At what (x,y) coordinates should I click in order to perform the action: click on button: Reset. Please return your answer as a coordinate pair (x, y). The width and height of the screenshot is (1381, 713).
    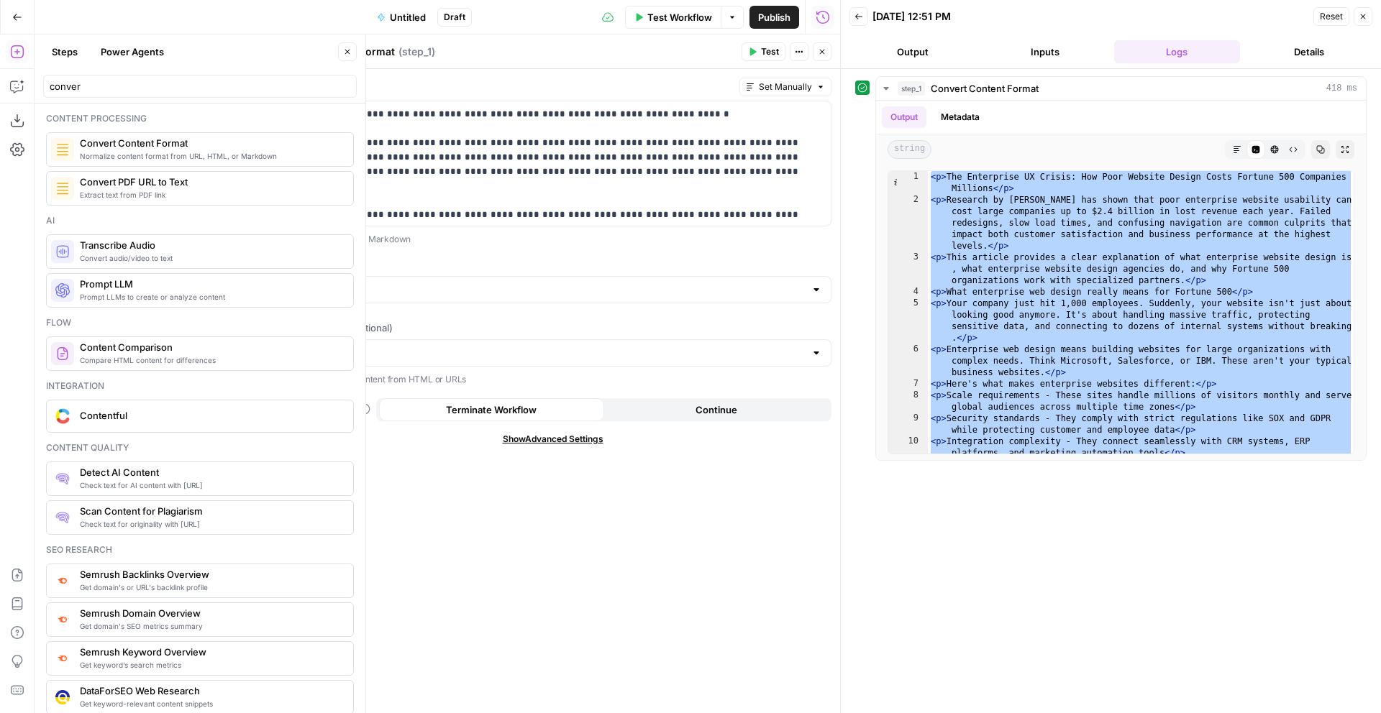
    Looking at the image, I should click on (1331, 17).